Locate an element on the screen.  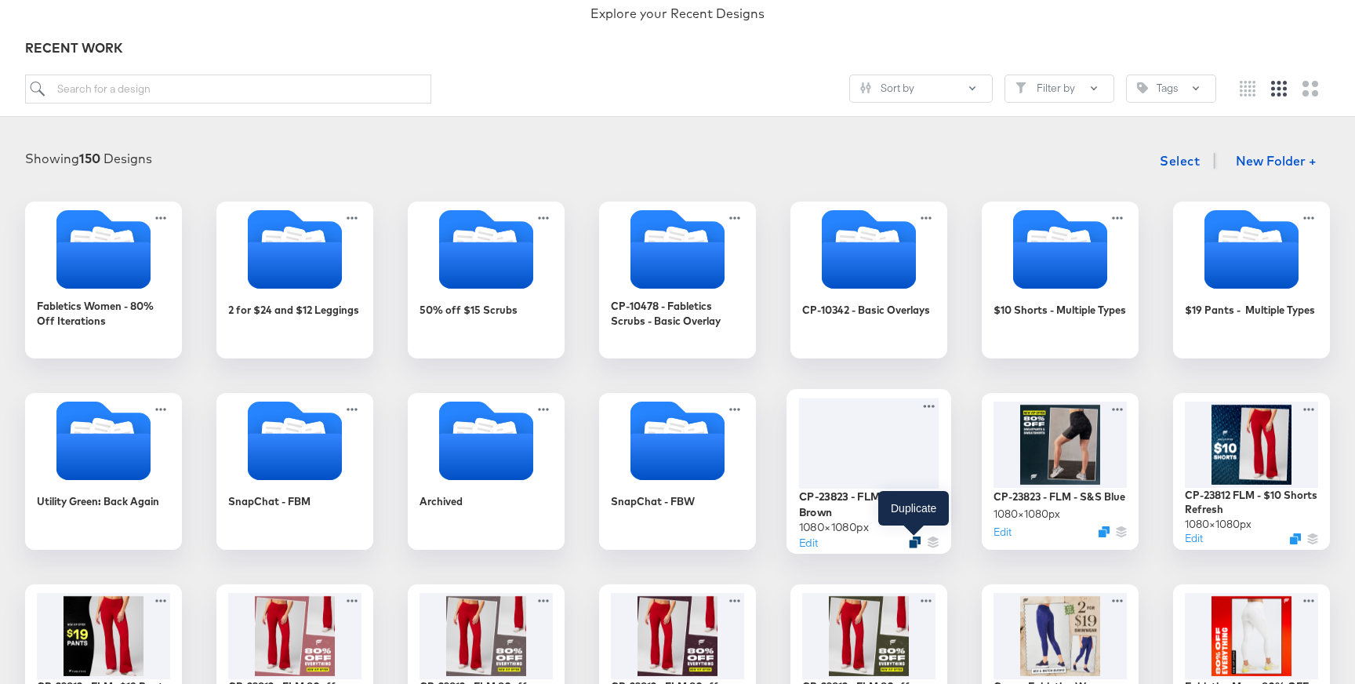
div: CP-23823 - FLM - S&S Brown1080×1080pxEditDuplicate is located at coordinates (869, 471).